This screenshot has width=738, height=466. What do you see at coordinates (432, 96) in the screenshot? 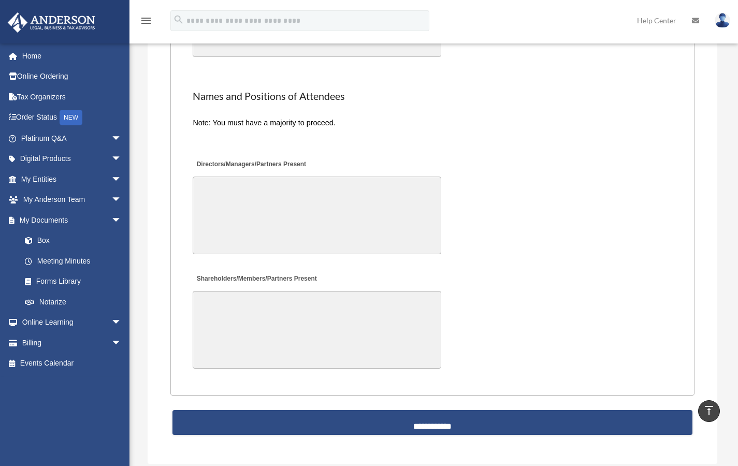
I see `h2: Names and Positions of Attendees` at bounding box center [432, 96].